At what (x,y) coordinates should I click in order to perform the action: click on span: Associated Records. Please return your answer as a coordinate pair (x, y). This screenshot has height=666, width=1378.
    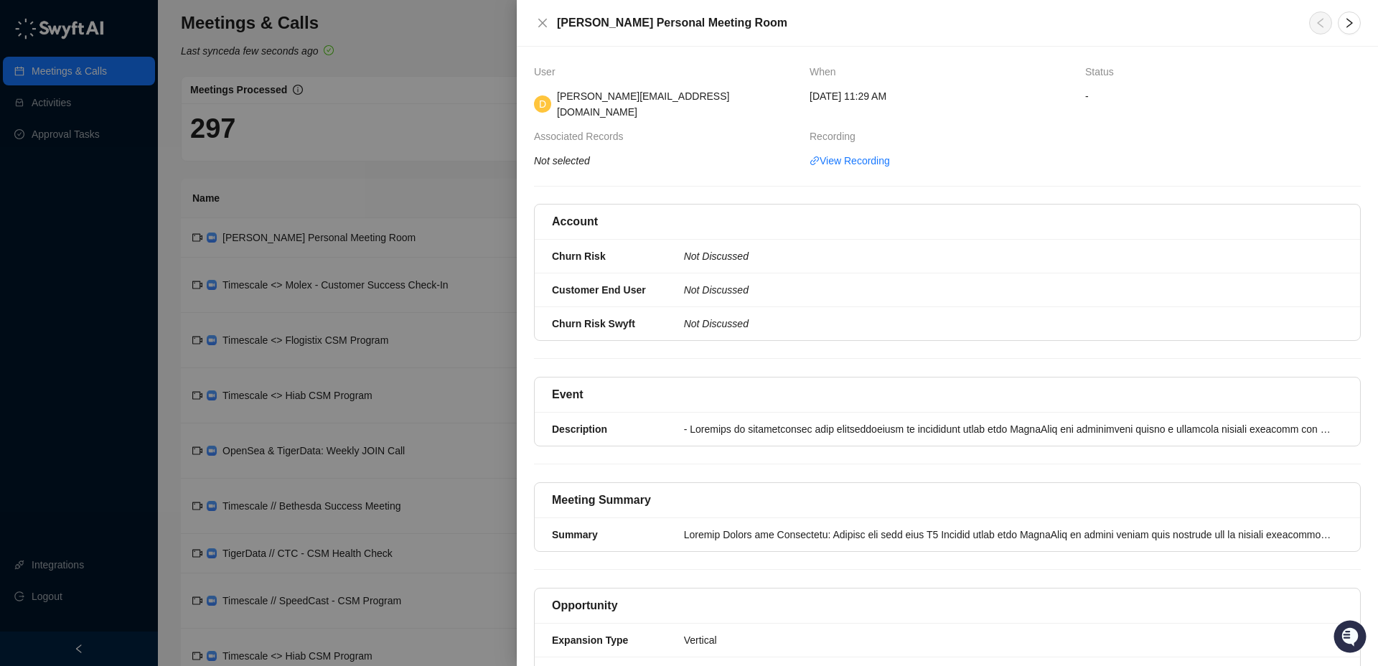
    Looking at the image, I should click on (582, 136).